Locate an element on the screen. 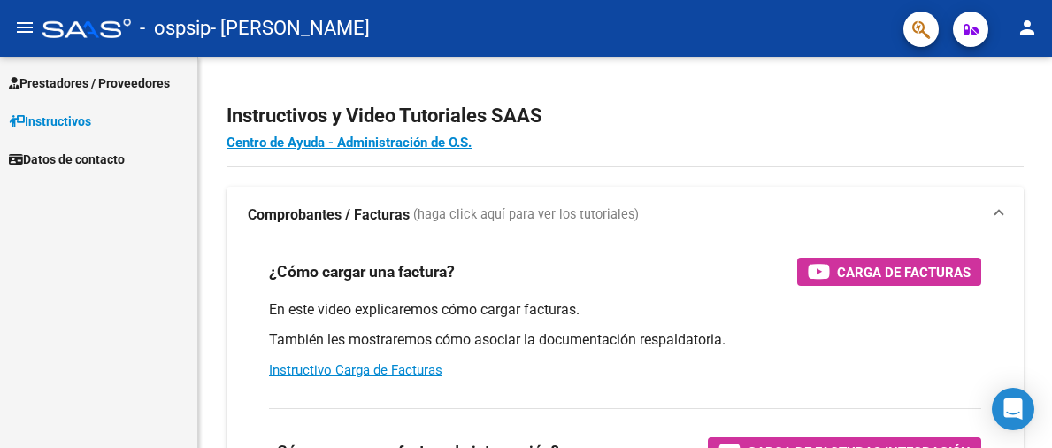  span: Carga de Facturas is located at coordinates (903, 272).